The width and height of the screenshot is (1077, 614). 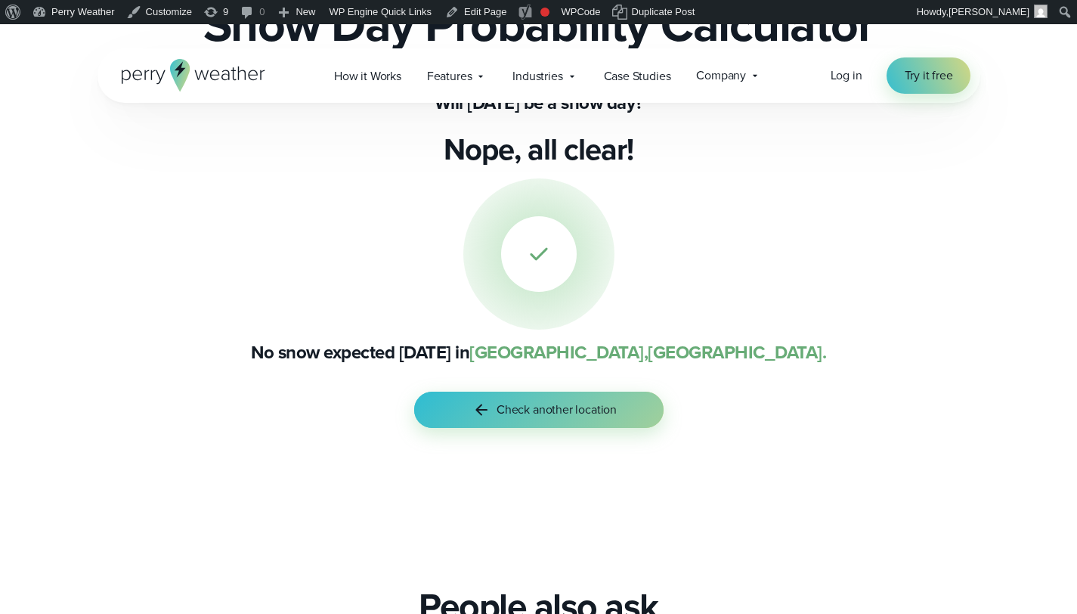 What do you see at coordinates (637, 76) in the screenshot?
I see `span: Case Studies` at bounding box center [637, 76].